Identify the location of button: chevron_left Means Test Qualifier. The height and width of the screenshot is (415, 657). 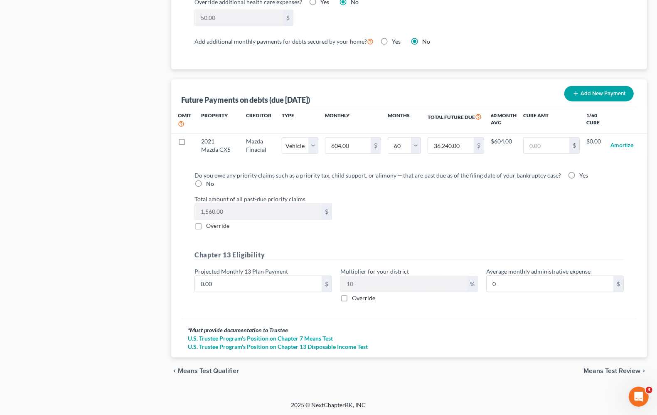
(205, 371).